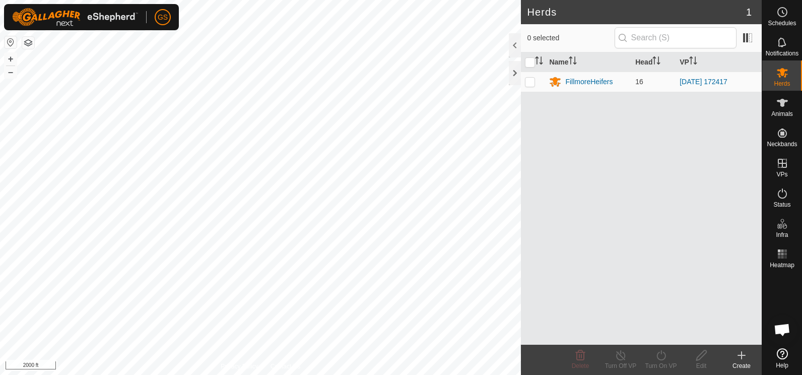 The height and width of the screenshot is (375, 802). Describe the element at coordinates (639, 82) in the screenshot. I see `span: 16` at that location.